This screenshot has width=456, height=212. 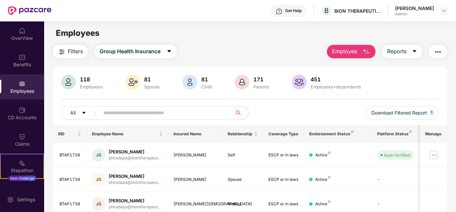 I want to click on span: Filters, so click(x=75, y=51).